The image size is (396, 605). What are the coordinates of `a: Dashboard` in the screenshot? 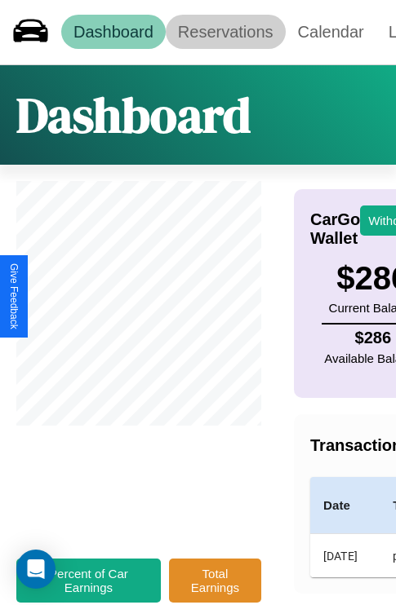 It's located at (113, 32).